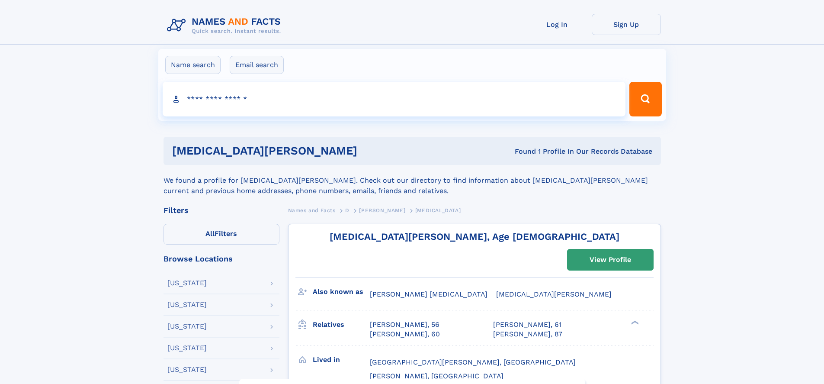  I want to click on a: Sign Up, so click(627, 24).